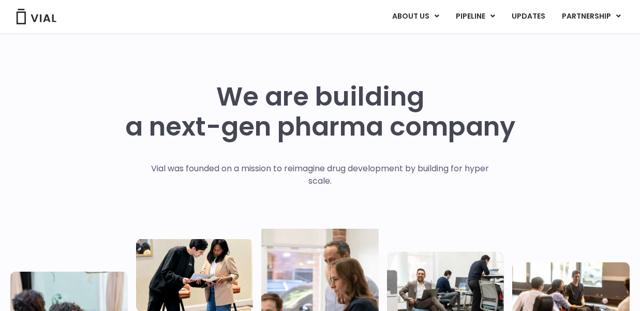  What do you see at coordinates (320, 175) in the screenshot?
I see `p: Vial was founded on a mission to reimagine drug development by building for hyper scale.` at bounding box center [320, 175].